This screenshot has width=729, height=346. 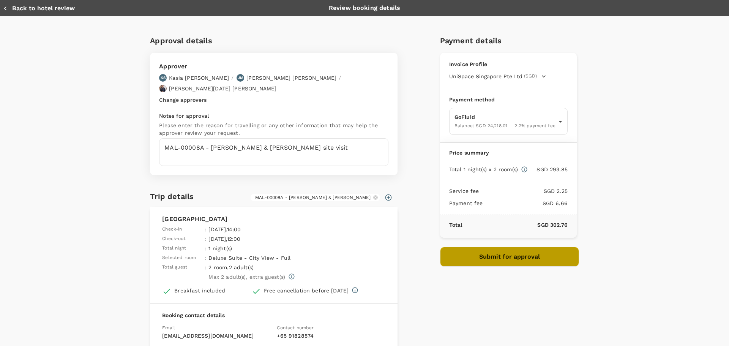 What do you see at coordinates (262, 258) in the screenshot?
I see `p: Deluxe Suite - City View - Full` at bounding box center [262, 258].